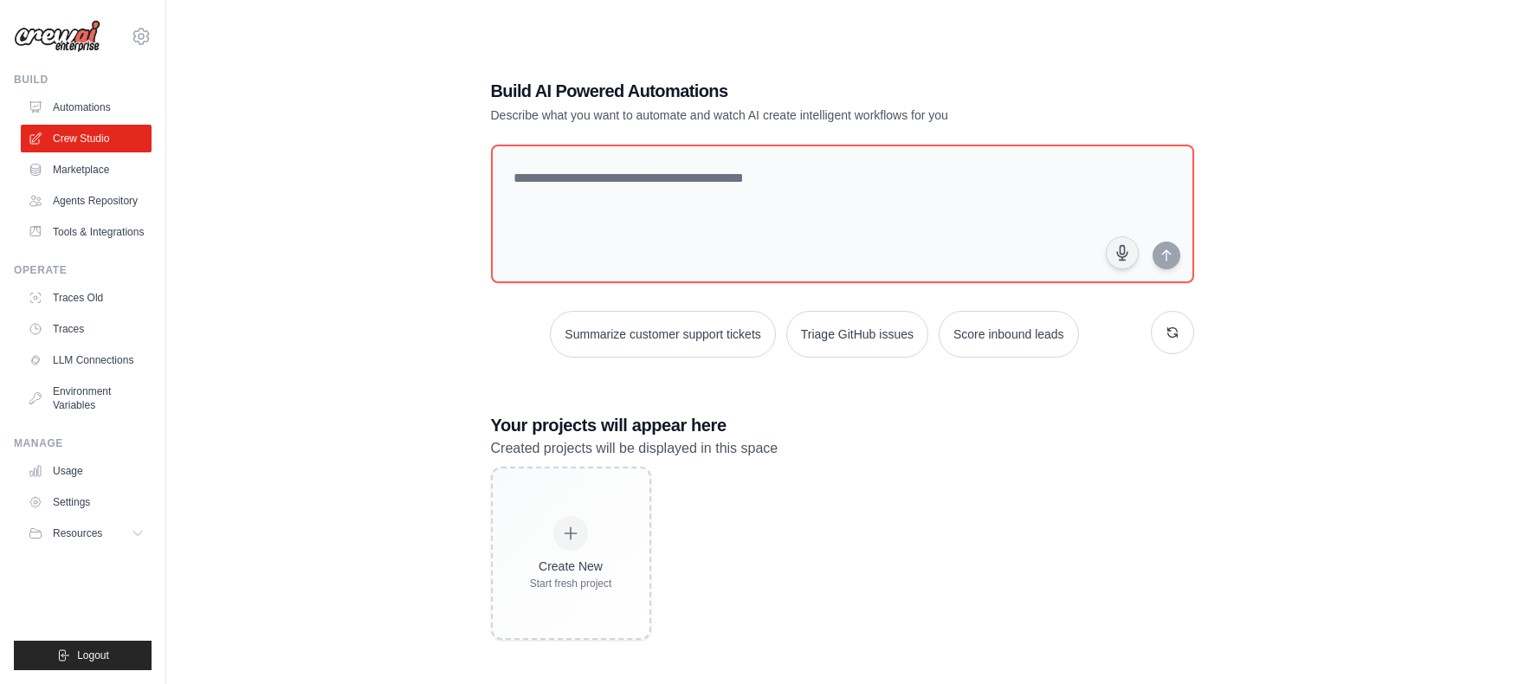 The height and width of the screenshot is (684, 1518). Describe the element at coordinates (86, 471) in the screenshot. I see `a: Usage` at that location.